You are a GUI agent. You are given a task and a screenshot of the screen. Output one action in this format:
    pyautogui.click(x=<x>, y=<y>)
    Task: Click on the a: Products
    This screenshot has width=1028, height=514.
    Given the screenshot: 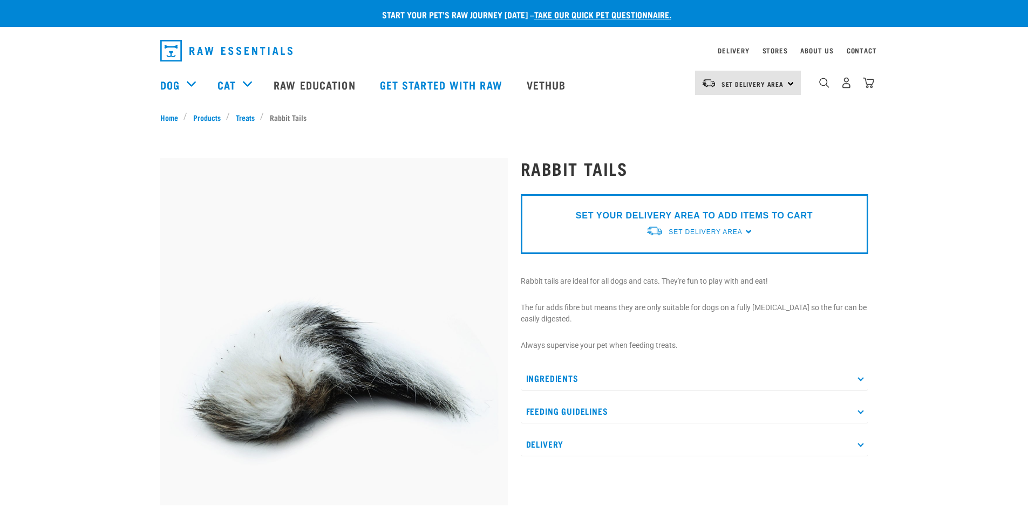 What is the action you would take?
    pyautogui.click(x=207, y=117)
    